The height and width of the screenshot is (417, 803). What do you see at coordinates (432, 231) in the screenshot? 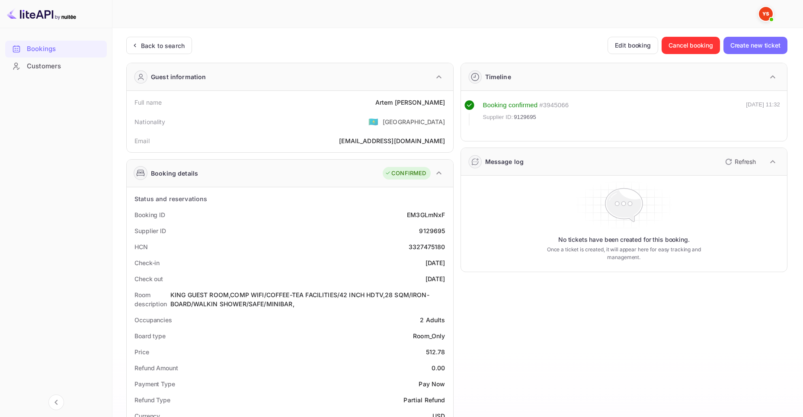
I see `div: 9129695` at bounding box center [432, 231].